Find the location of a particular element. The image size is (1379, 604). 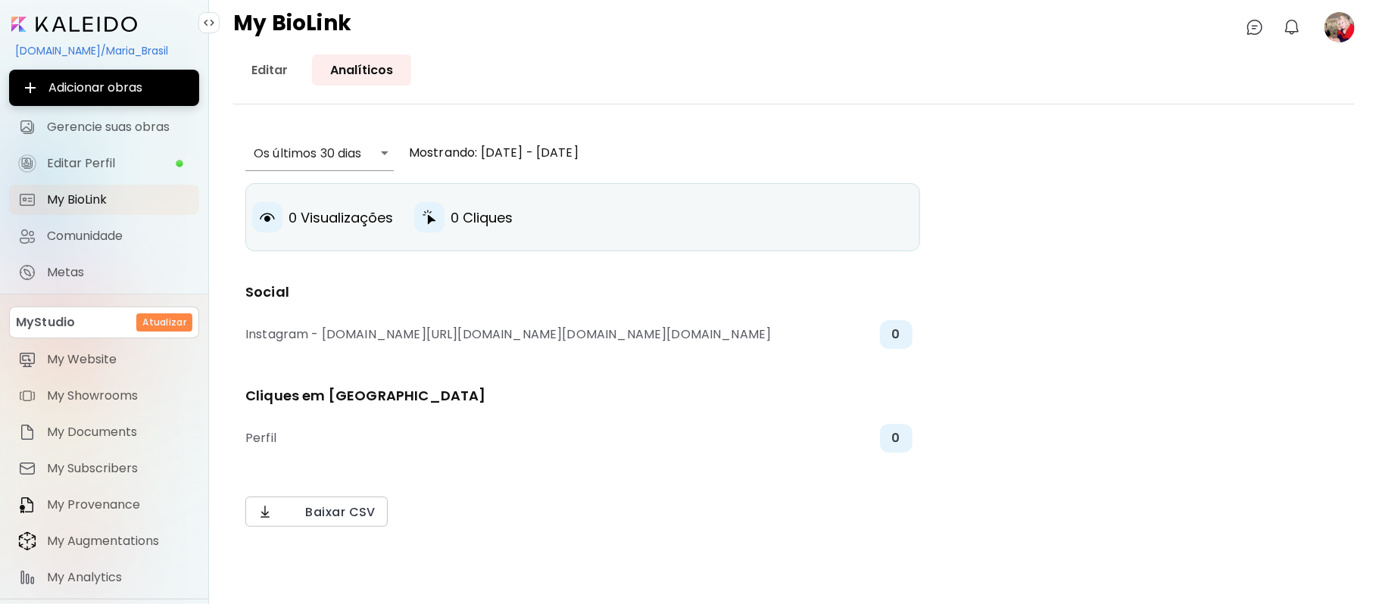

span: My Website is located at coordinates (118, 360).